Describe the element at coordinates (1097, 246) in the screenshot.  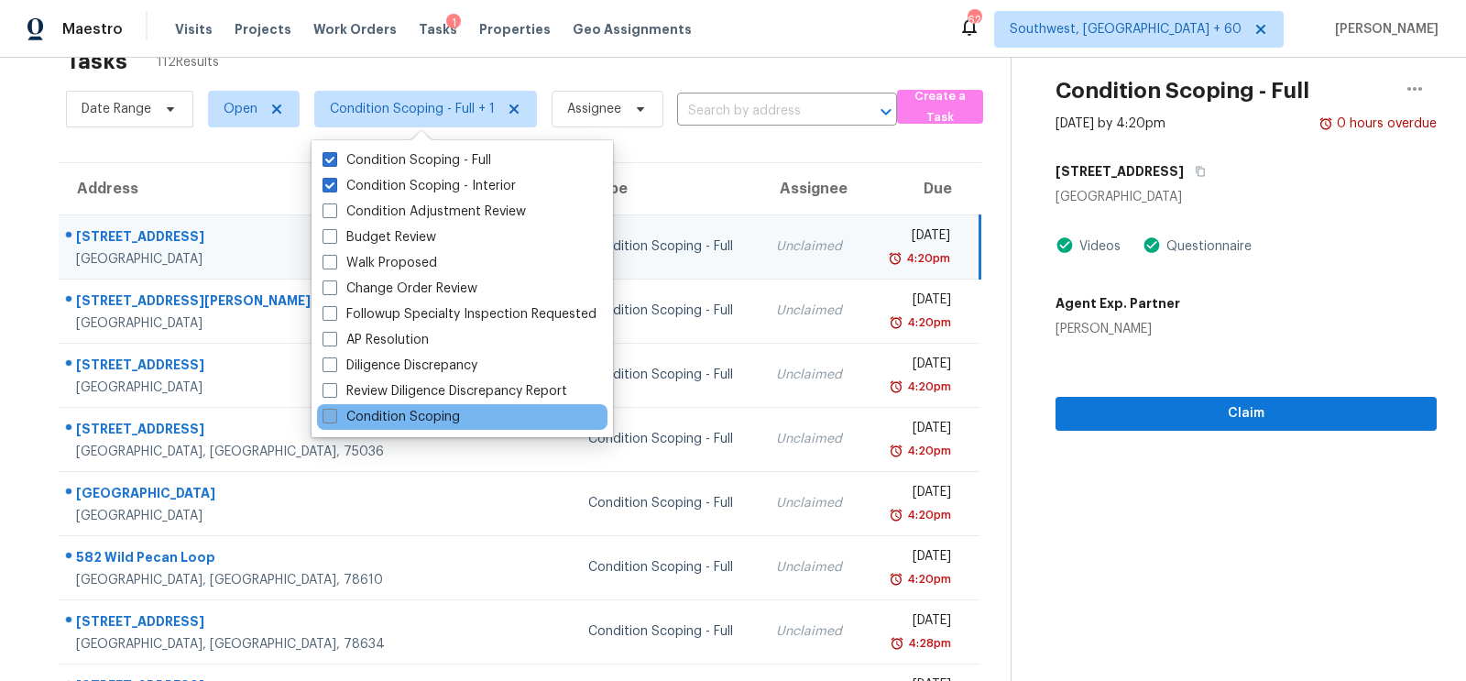
I see `div: Videos` at that location.